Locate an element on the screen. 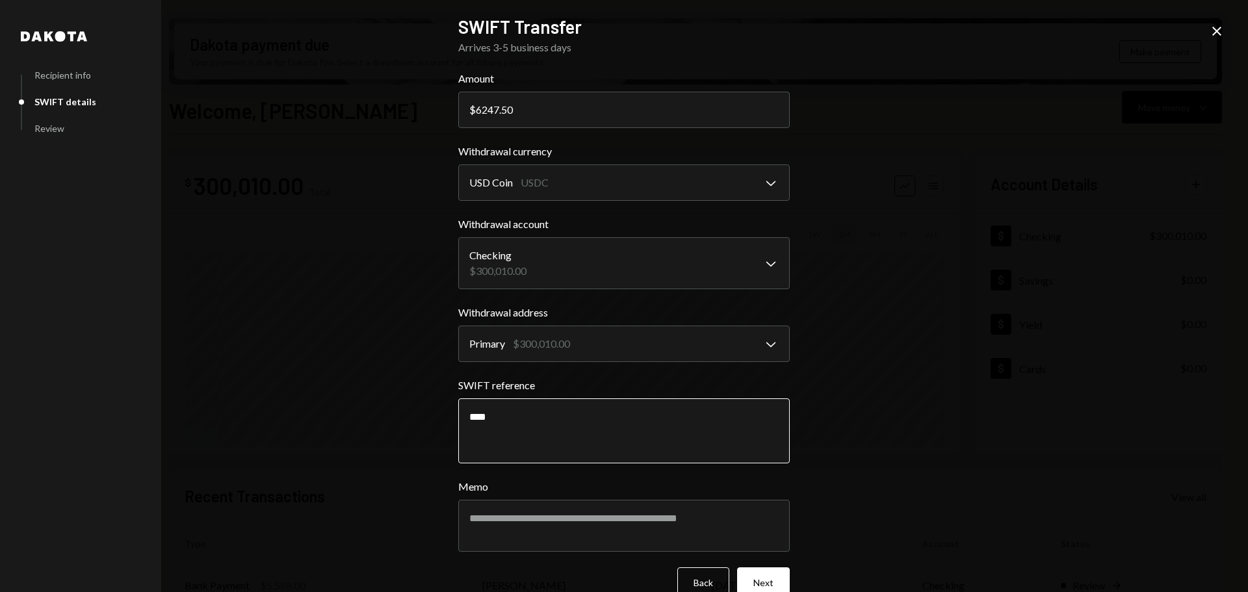 This screenshot has width=1248, height=592. div: $300,010.00 is located at coordinates (542, 344).